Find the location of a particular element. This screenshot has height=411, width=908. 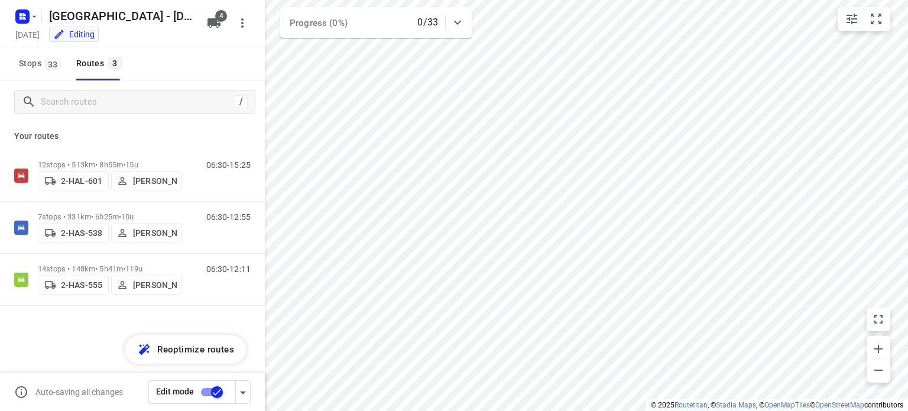

h5: Project date is located at coordinates (27, 34).